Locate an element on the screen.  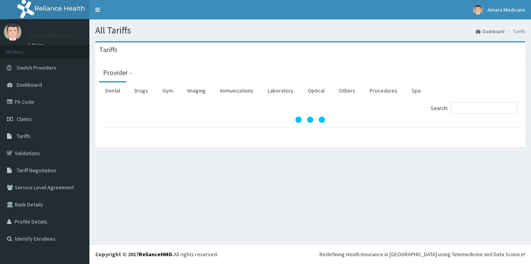
a: Spa is located at coordinates (416, 91).